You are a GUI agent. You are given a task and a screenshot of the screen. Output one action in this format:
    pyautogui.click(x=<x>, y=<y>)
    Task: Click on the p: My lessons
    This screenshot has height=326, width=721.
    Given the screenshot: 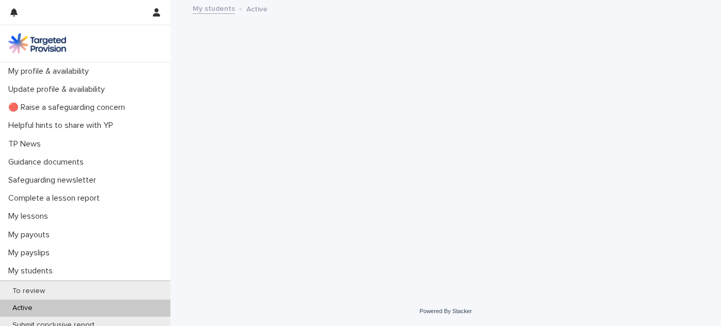 What is the action you would take?
    pyautogui.click(x=30, y=216)
    